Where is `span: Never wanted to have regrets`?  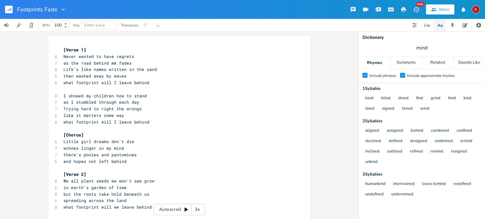
span: Never wanted to have regrets is located at coordinates (99, 56).